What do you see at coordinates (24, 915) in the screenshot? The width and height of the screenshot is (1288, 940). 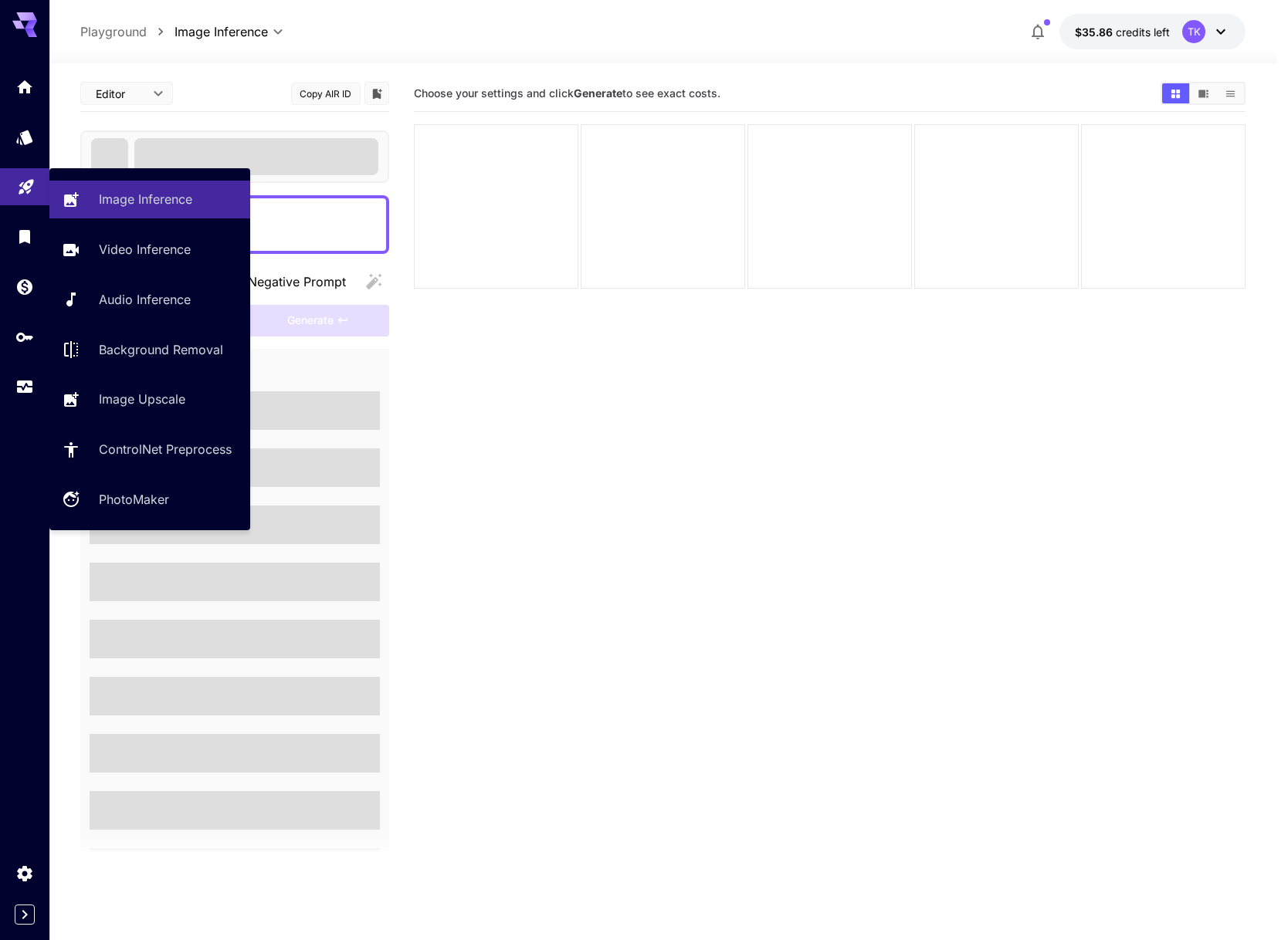 I see `button: Expand sidebar` at bounding box center [24, 915].